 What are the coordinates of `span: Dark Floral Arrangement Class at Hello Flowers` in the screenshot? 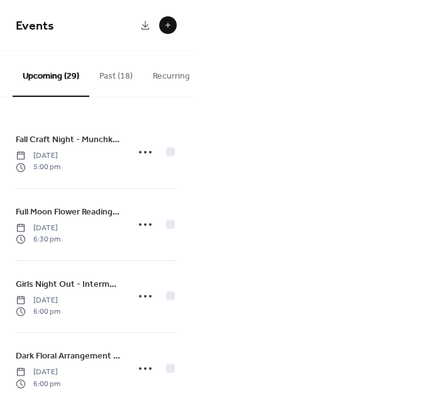 It's located at (68, 356).